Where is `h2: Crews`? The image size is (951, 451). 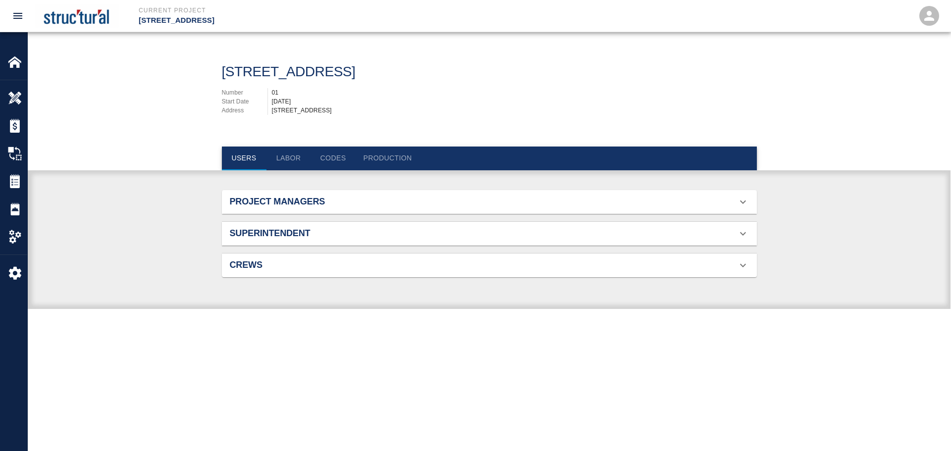
h2: Crews is located at coordinates (314, 266).